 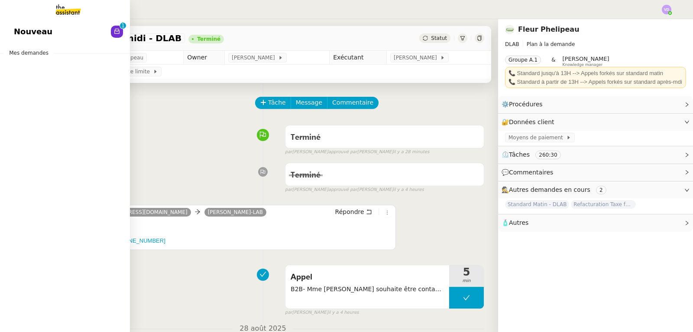 I want to click on span: 5, so click(x=467, y=272).